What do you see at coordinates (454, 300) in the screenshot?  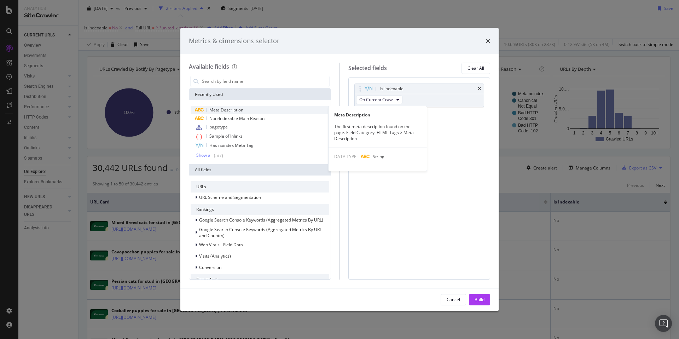 I see `button: Cancel` at bounding box center [454, 300].